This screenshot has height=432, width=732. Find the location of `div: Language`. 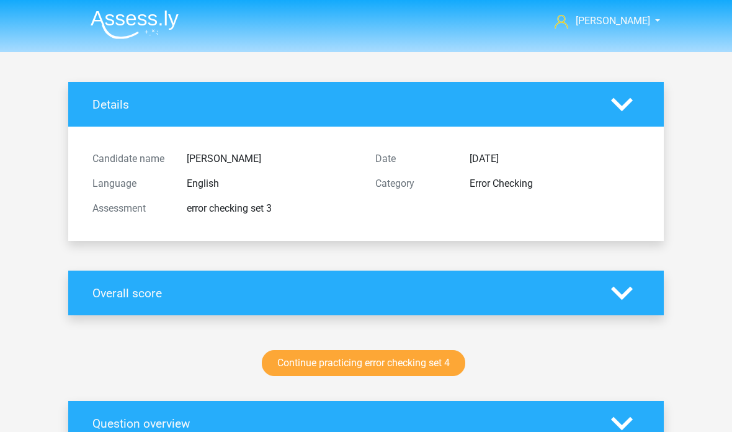

div: Language is located at coordinates (130, 184).